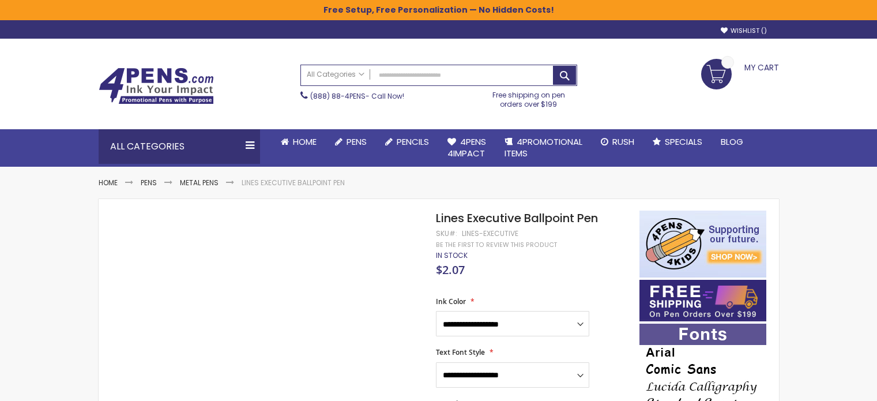  What do you see at coordinates (528, 97) in the screenshot?
I see `div: Free shipping on pen orders over $199` at bounding box center [528, 97].